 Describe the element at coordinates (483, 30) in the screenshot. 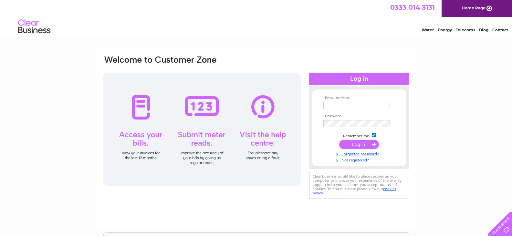

I see `a: Blog` at that location.